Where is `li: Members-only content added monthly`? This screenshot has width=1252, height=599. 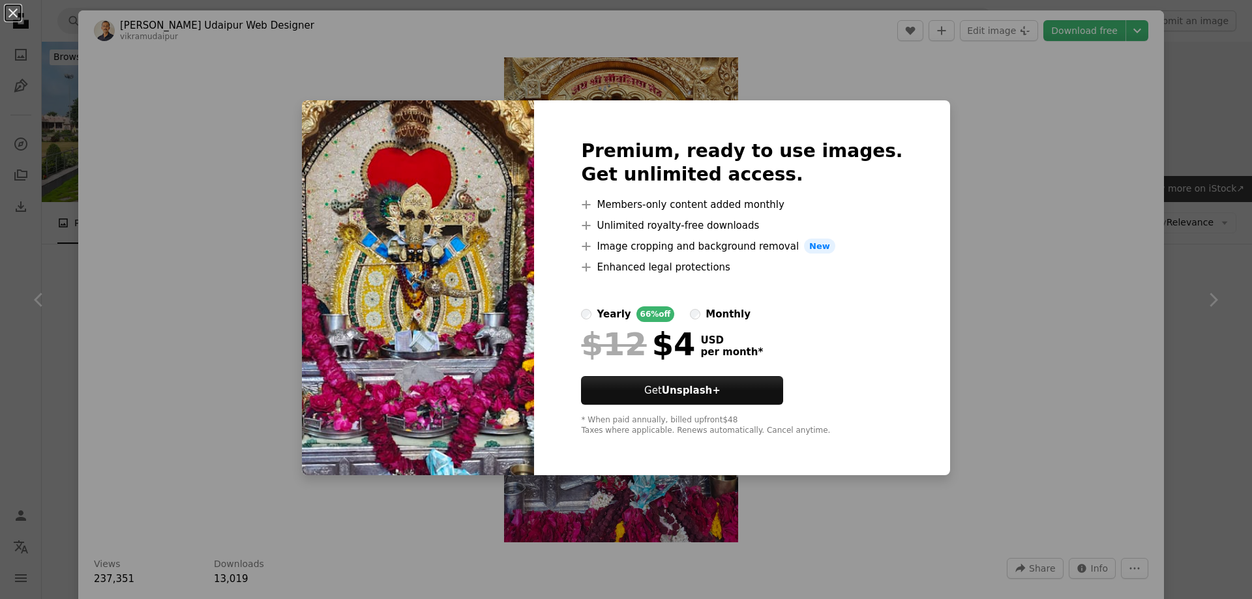
li: Members-only content added monthly is located at coordinates (741, 205).